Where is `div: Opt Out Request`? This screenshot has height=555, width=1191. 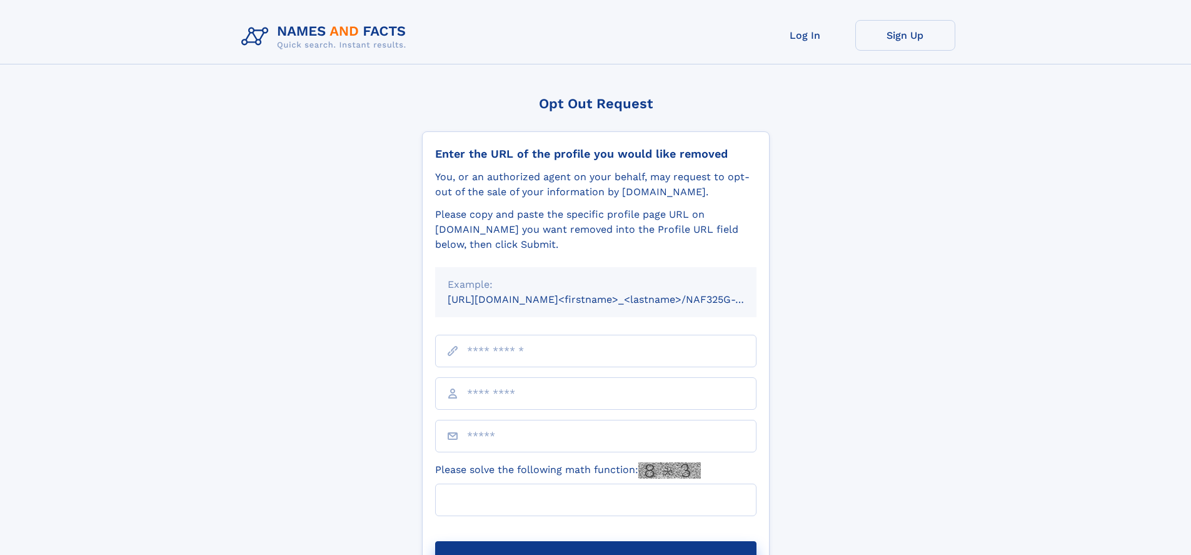
div: Opt Out Request is located at coordinates (596, 103).